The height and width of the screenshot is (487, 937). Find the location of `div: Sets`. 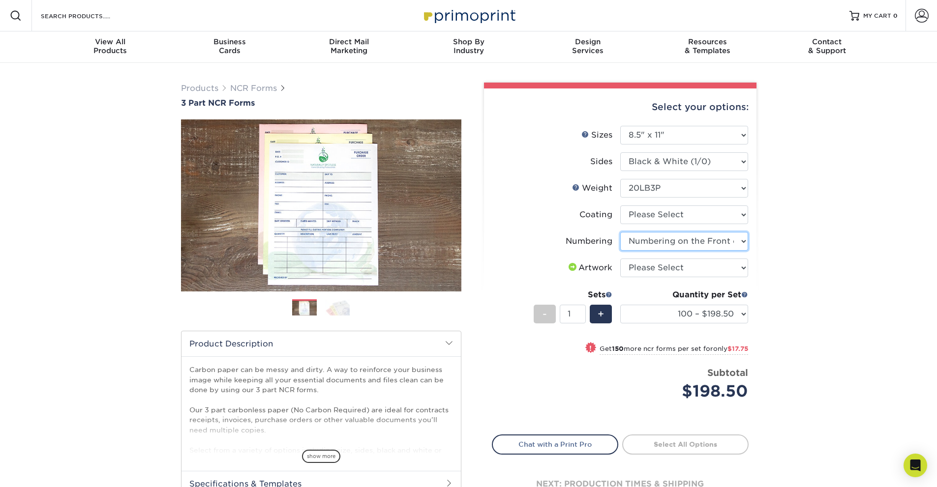

div: Sets is located at coordinates (573, 295).